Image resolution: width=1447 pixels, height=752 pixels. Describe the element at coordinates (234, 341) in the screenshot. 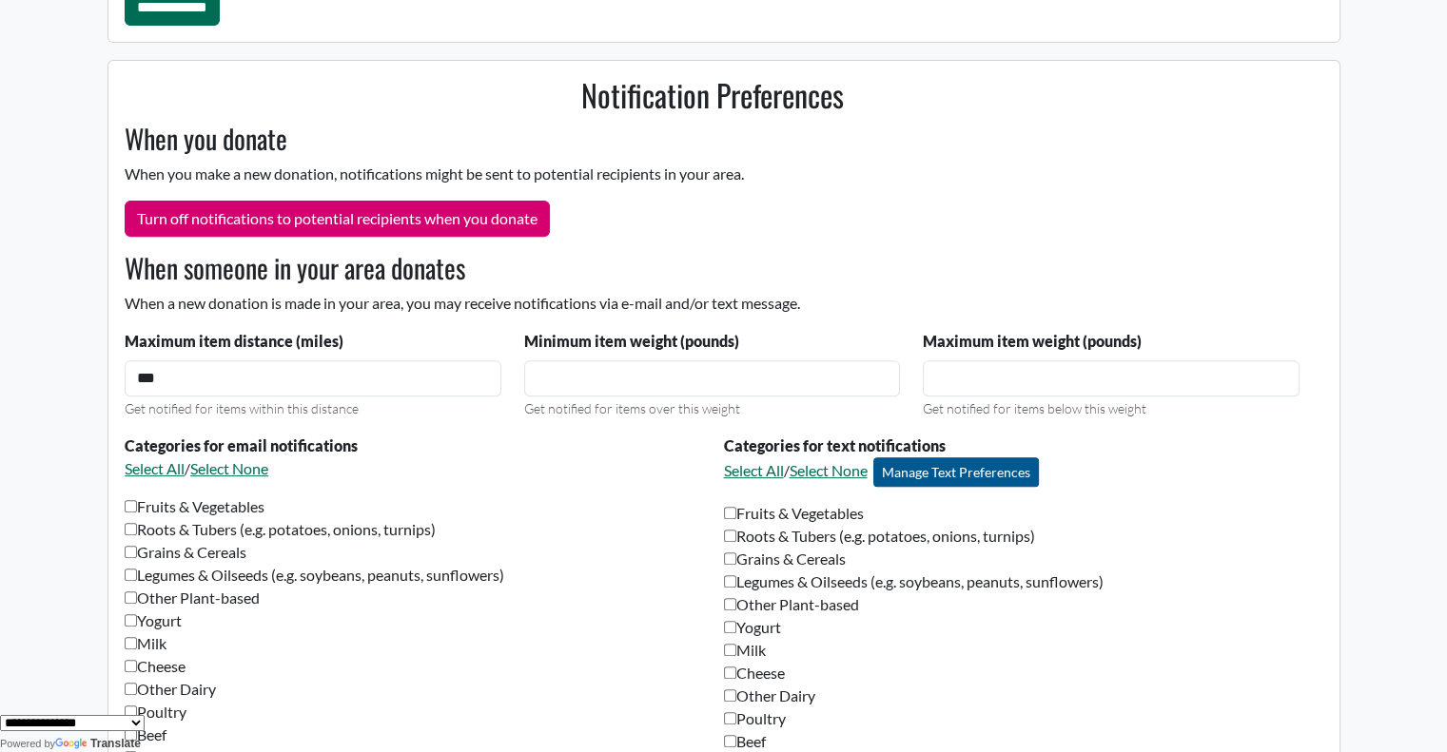

I see `label: Maximum item distance (miles)` at that location.